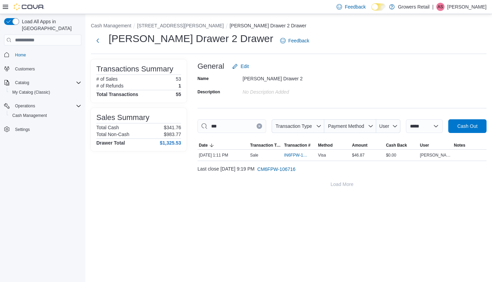  What do you see at coordinates (29, 7) in the screenshot?
I see `img: Cova` at bounding box center [29, 7].